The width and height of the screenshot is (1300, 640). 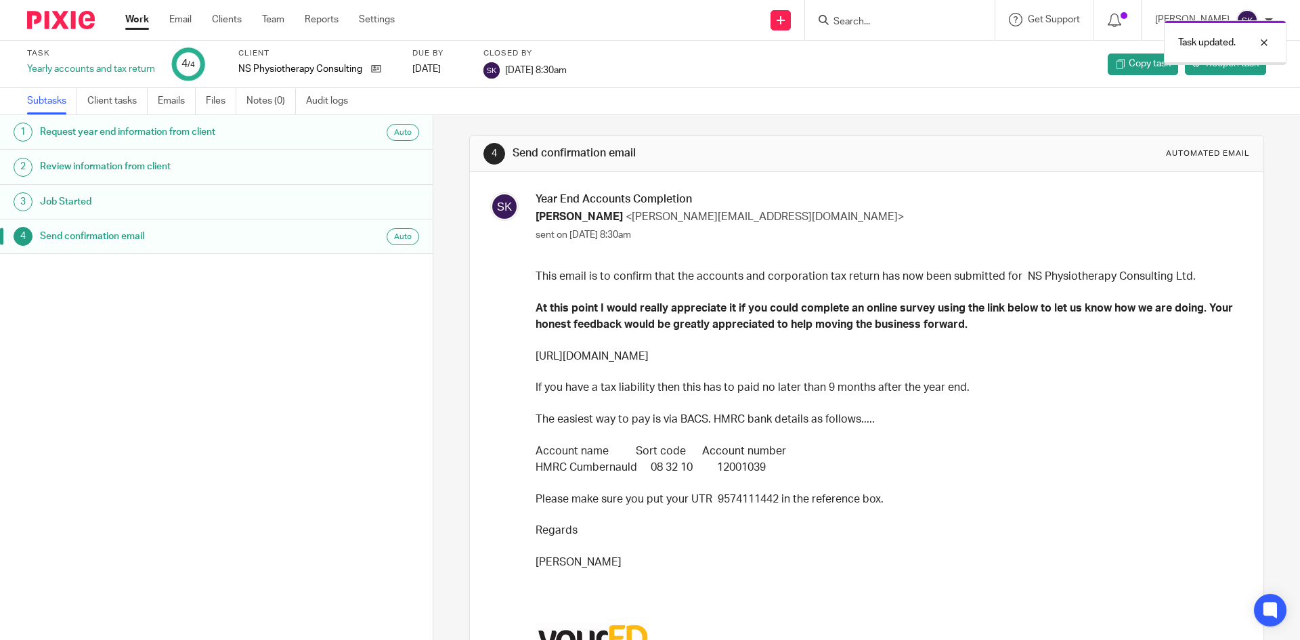 I want to click on a: Work, so click(x=137, y=20).